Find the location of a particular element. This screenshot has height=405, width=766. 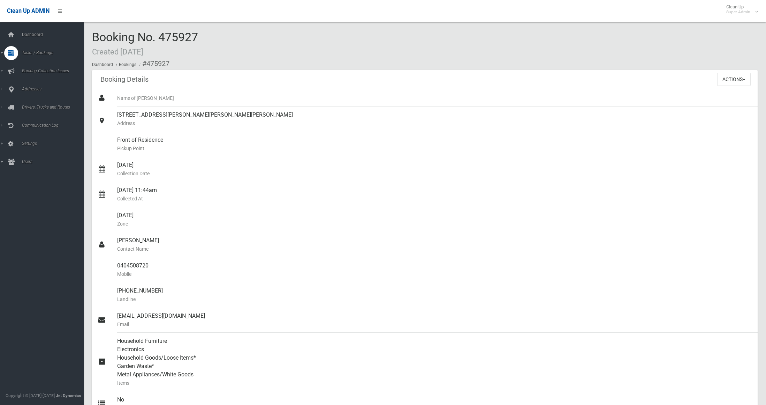

a: Dashboard is located at coordinates (103, 65).